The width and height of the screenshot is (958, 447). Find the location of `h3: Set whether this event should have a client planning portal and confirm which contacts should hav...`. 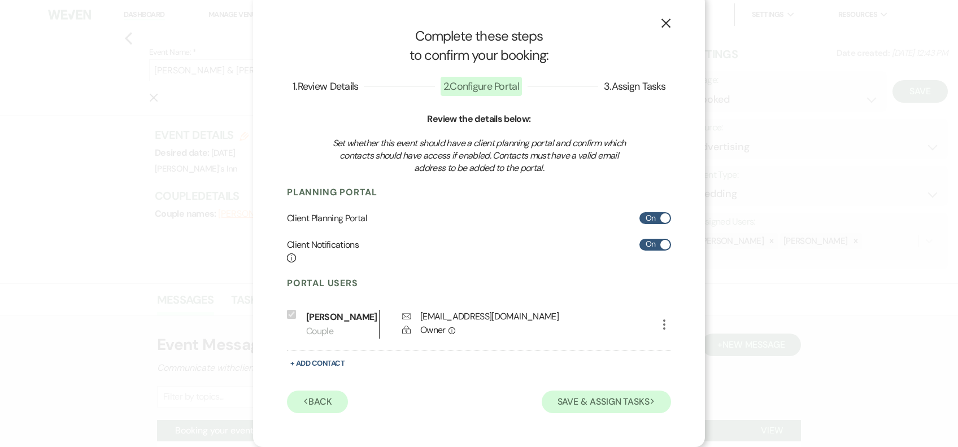

h3: Set whether this event should have a client planning portal and confirm which contacts should hav... is located at coordinates (479, 156).